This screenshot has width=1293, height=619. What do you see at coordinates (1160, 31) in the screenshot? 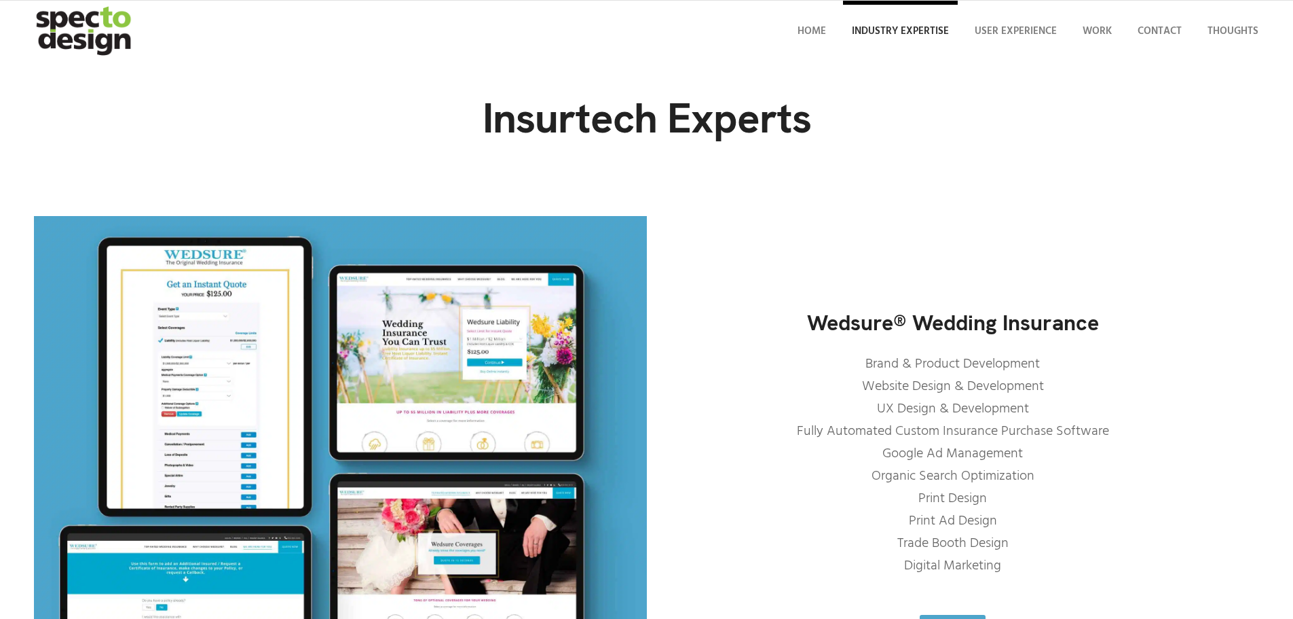
I see `span: Contact` at bounding box center [1160, 31].